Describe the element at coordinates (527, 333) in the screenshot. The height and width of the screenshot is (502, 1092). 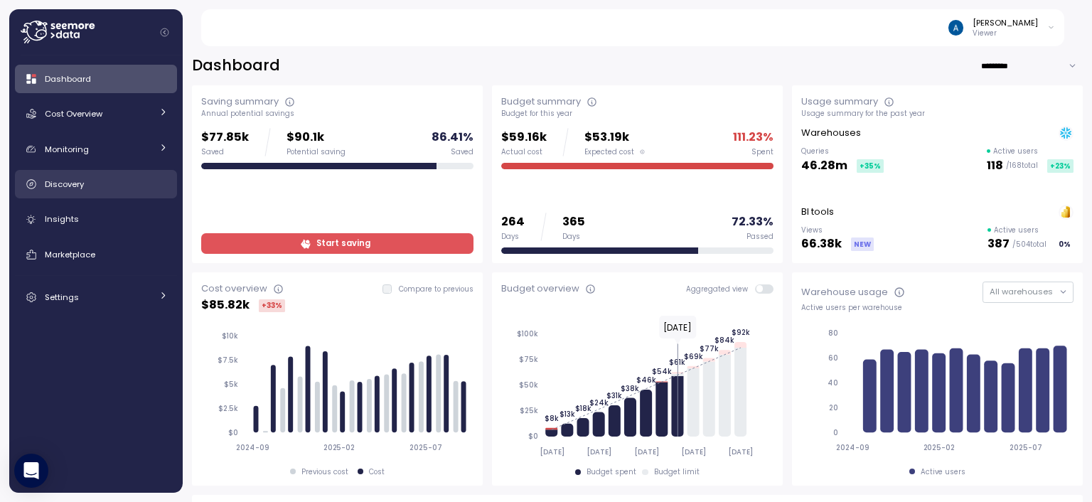
I see `tspan: $100k` at that location.